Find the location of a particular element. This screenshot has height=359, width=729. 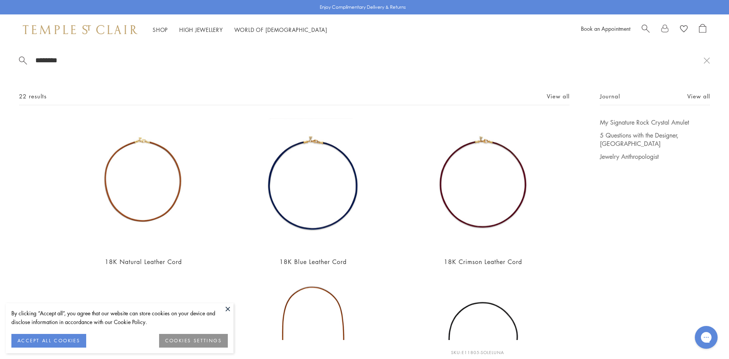

a: Jewelry Anthropologist is located at coordinates (655, 156).